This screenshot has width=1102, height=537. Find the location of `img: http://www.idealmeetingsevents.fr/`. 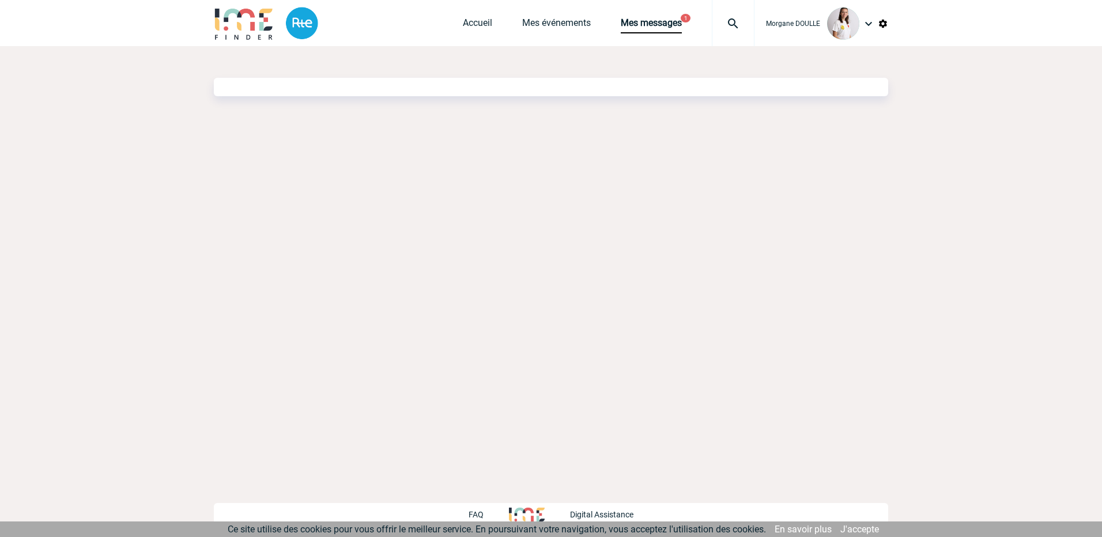

img: http://www.idealmeetingsevents.fr/ is located at coordinates (527, 515).